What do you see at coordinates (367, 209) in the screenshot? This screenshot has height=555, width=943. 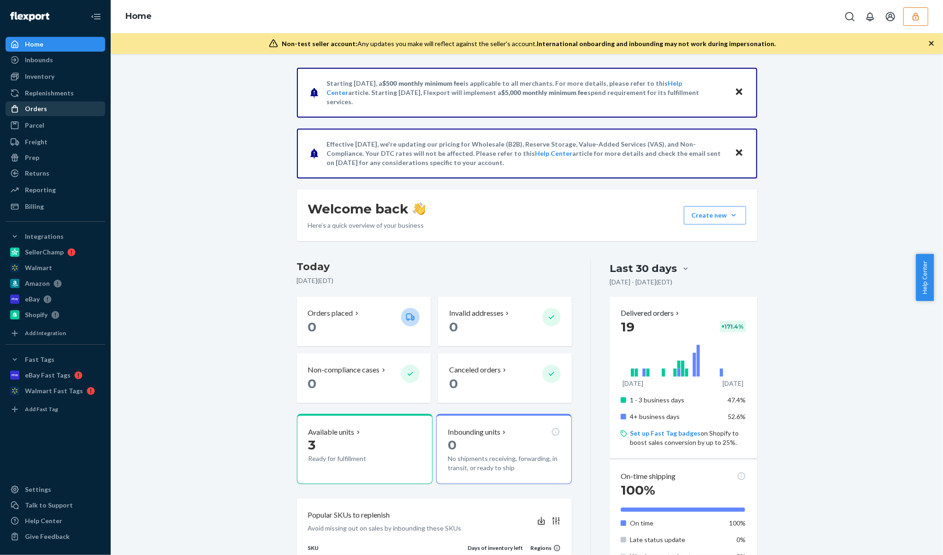 I see `h1: Welcome back` at bounding box center [367, 209].